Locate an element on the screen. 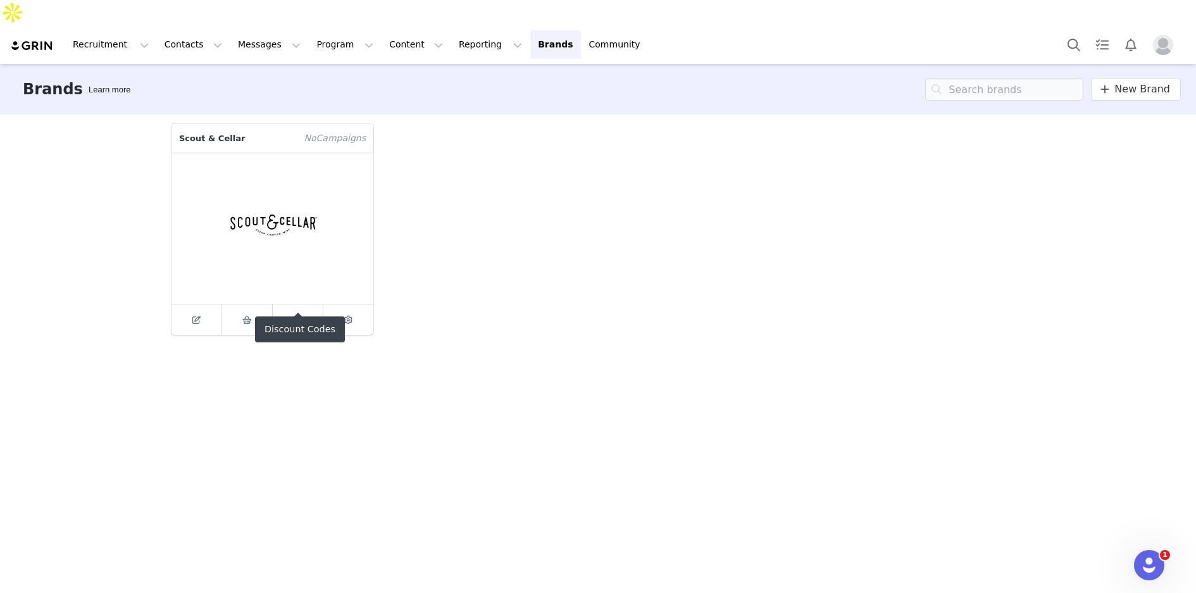 This screenshot has width=1196, height=593. span: Campaign is located at coordinates (335, 138).